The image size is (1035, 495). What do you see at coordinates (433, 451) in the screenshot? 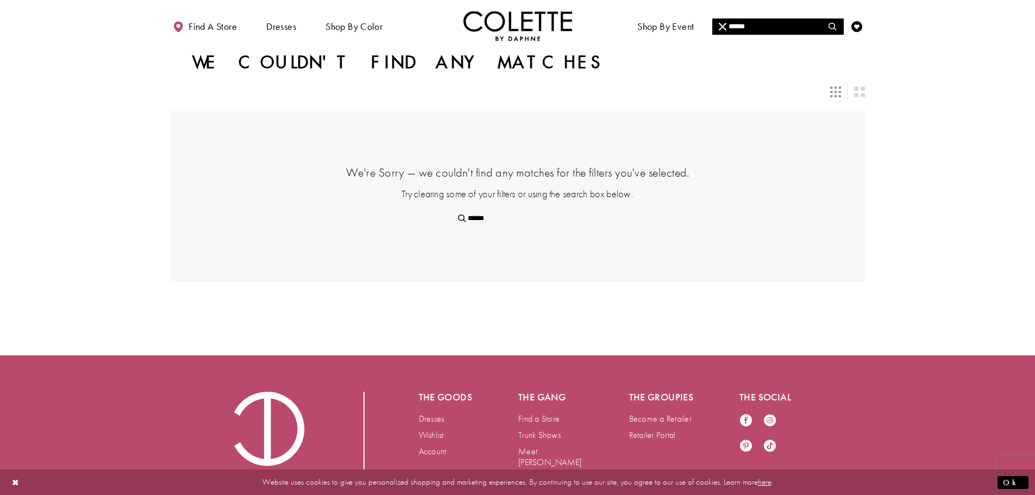
I see `a: Account` at bounding box center [433, 451].